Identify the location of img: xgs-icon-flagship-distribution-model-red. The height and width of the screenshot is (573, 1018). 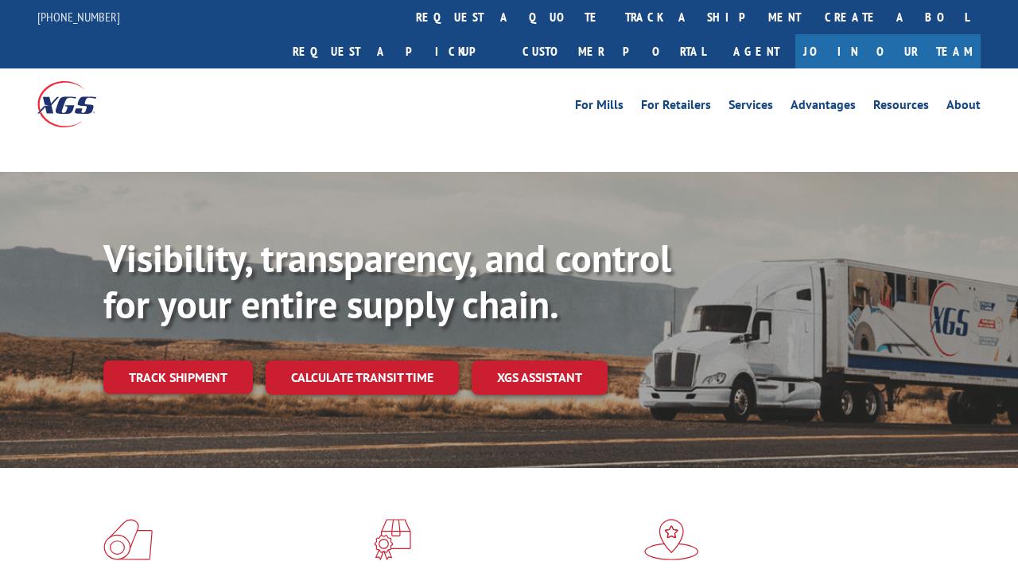
(671, 539).